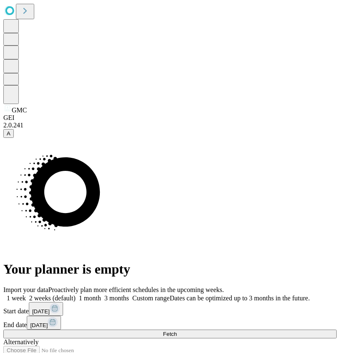  Describe the element at coordinates (170, 309) in the screenshot. I see `div: Start date` at that location.